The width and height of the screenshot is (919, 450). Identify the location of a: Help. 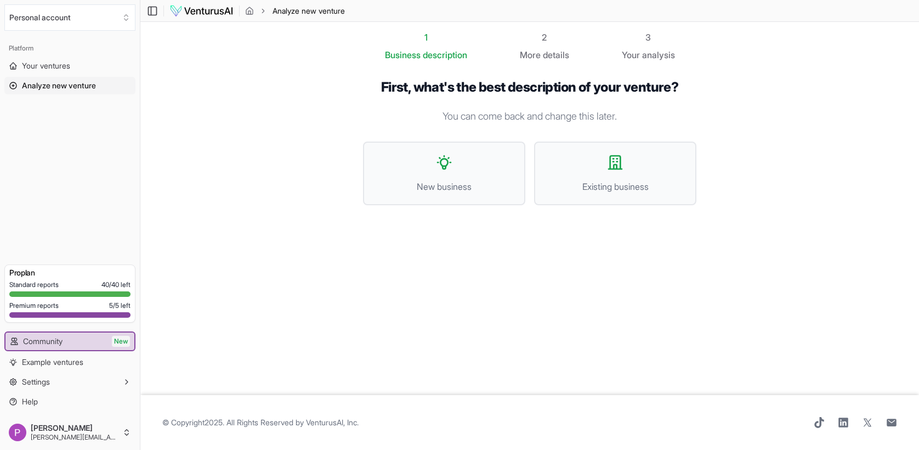
(70, 402).